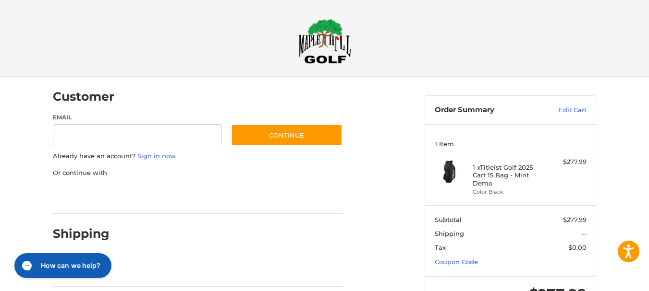 This screenshot has height=291, width=649. What do you see at coordinates (53, 16) in the screenshot?
I see `button: Gorgias live chat` at bounding box center [53, 16].